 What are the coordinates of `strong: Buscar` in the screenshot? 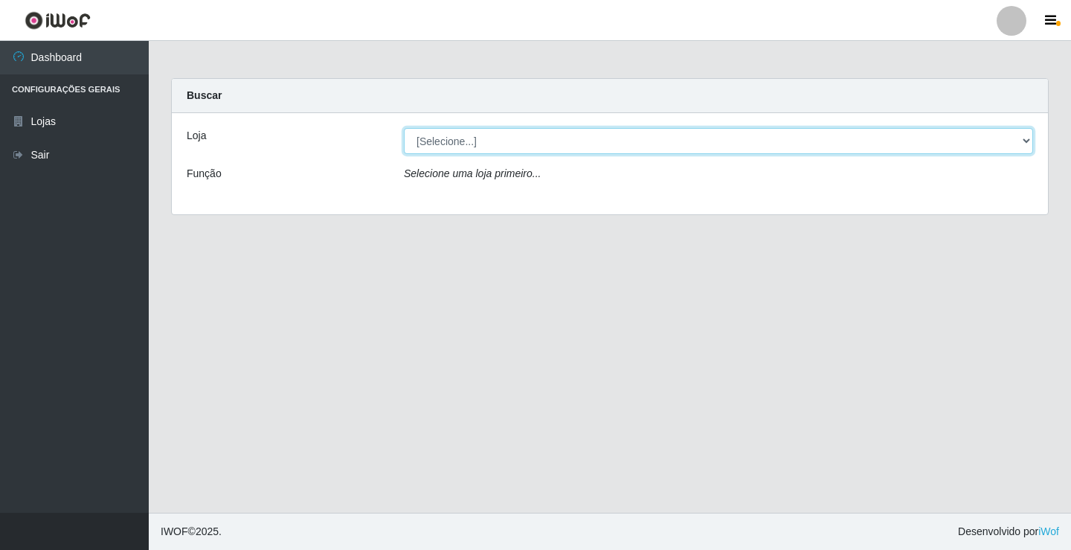 It's located at (204, 95).